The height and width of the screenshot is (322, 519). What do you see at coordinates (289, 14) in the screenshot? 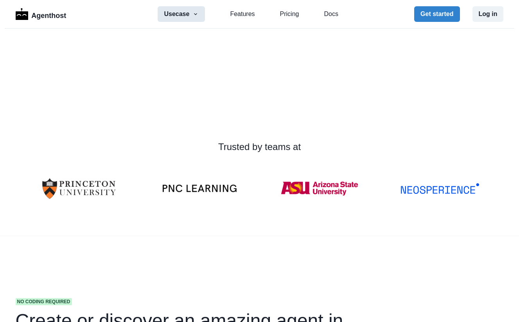
I see `a: Pricing` at bounding box center [289, 14].